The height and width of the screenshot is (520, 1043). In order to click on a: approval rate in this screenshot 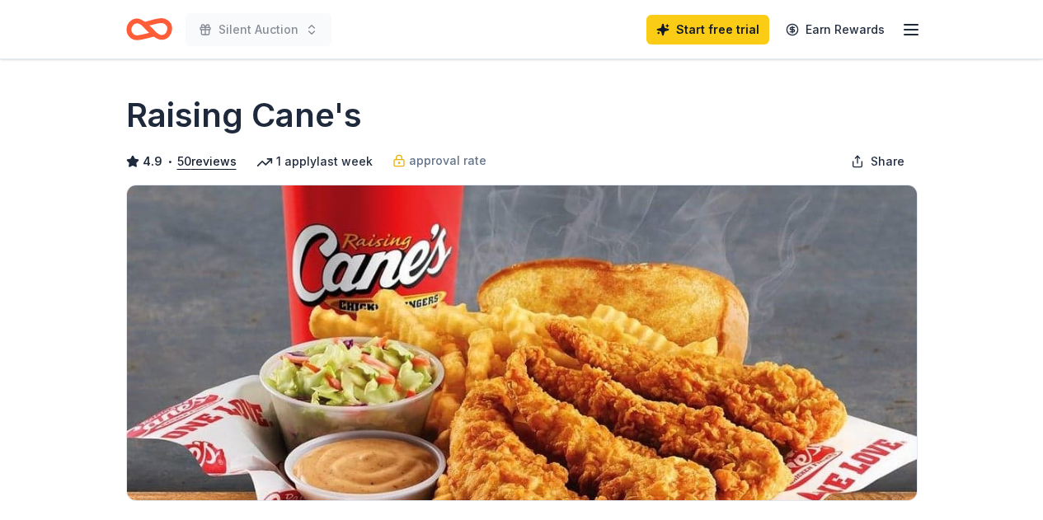, I will do `click(440, 161)`.